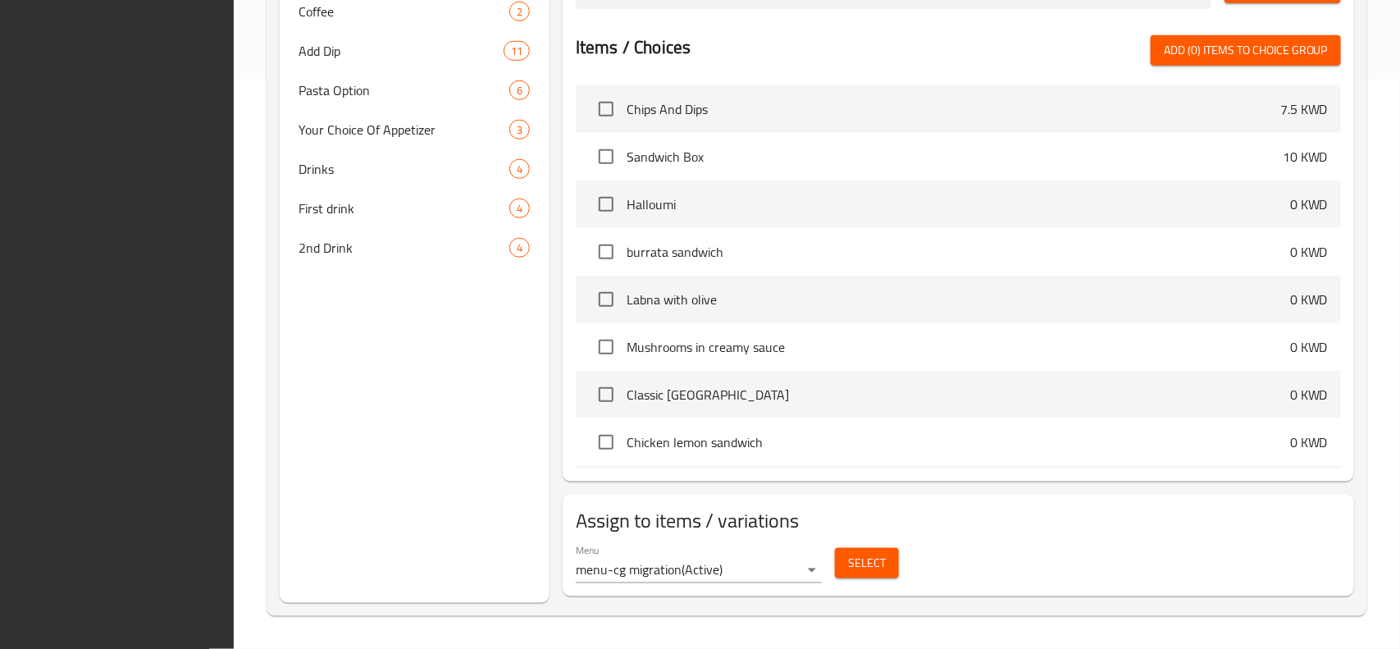  I want to click on div: Add Dip11, so click(415, 51).